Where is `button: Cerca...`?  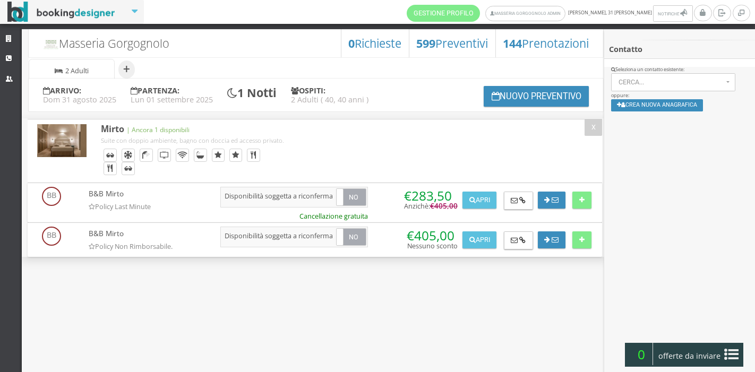 button: Cerca... is located at coordinates (673, 82).